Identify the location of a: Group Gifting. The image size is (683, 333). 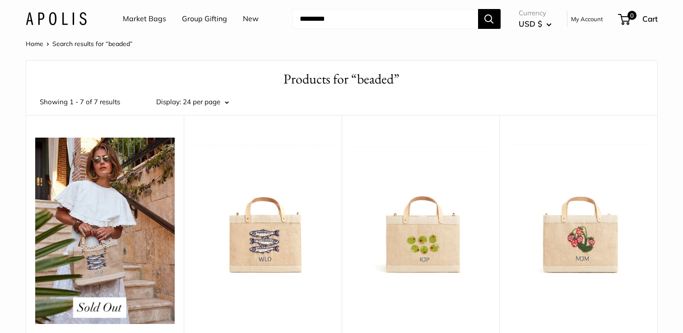
(205, 19).